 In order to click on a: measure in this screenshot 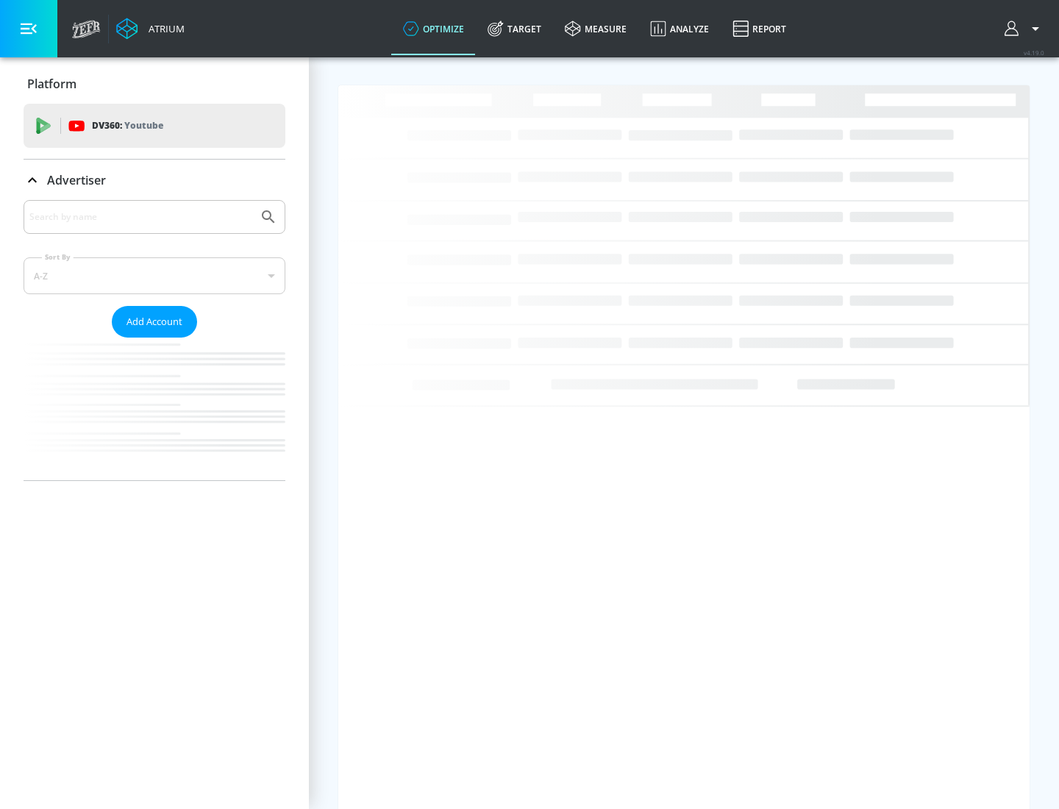, I will do `click(596, 29)`.